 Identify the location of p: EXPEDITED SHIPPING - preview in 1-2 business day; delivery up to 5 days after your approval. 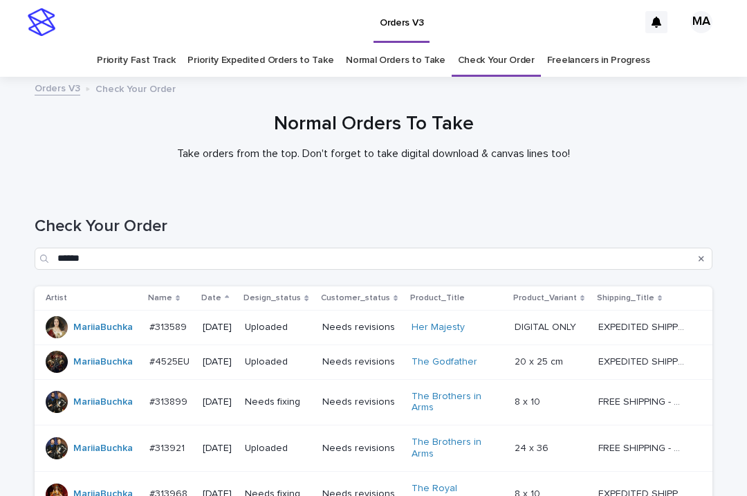
(642, 360).